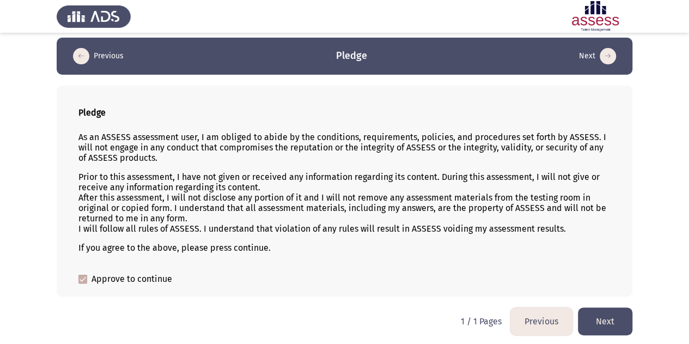 This screenshot has width=689, height=344. Describe the element at coordinates (94, 16) in the screenshot. I see `img: Assess Talent Management logo` at that location.